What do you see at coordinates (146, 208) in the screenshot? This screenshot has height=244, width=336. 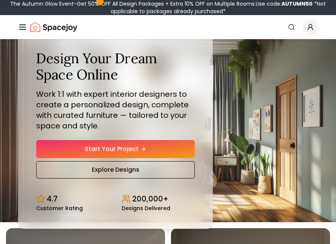 I see `small: Designs Delivered` at bounding box center [146, 208].